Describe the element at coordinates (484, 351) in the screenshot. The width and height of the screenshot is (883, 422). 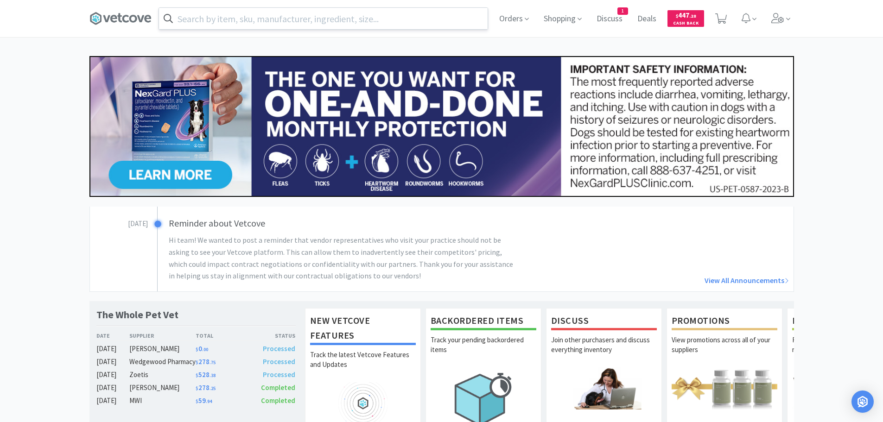
I see `p: Track your pending backordered items` at that location.